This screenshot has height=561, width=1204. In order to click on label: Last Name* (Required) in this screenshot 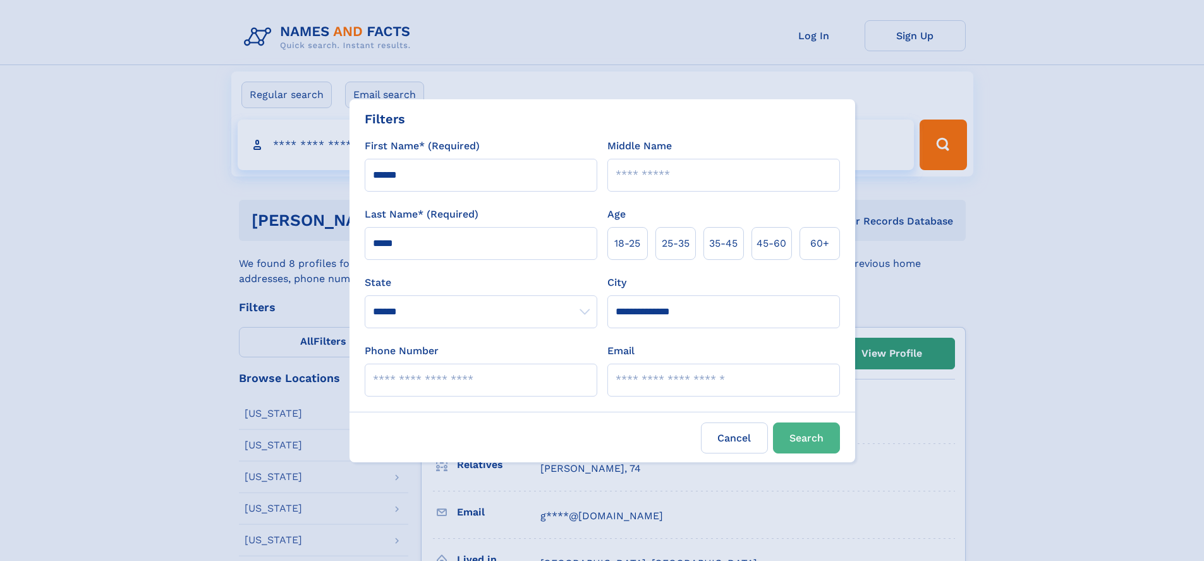, I will do `click(422, 214)`.